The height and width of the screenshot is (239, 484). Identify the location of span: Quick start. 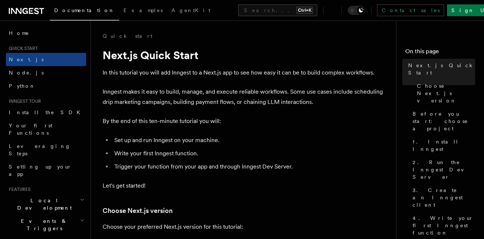
(22, 48).